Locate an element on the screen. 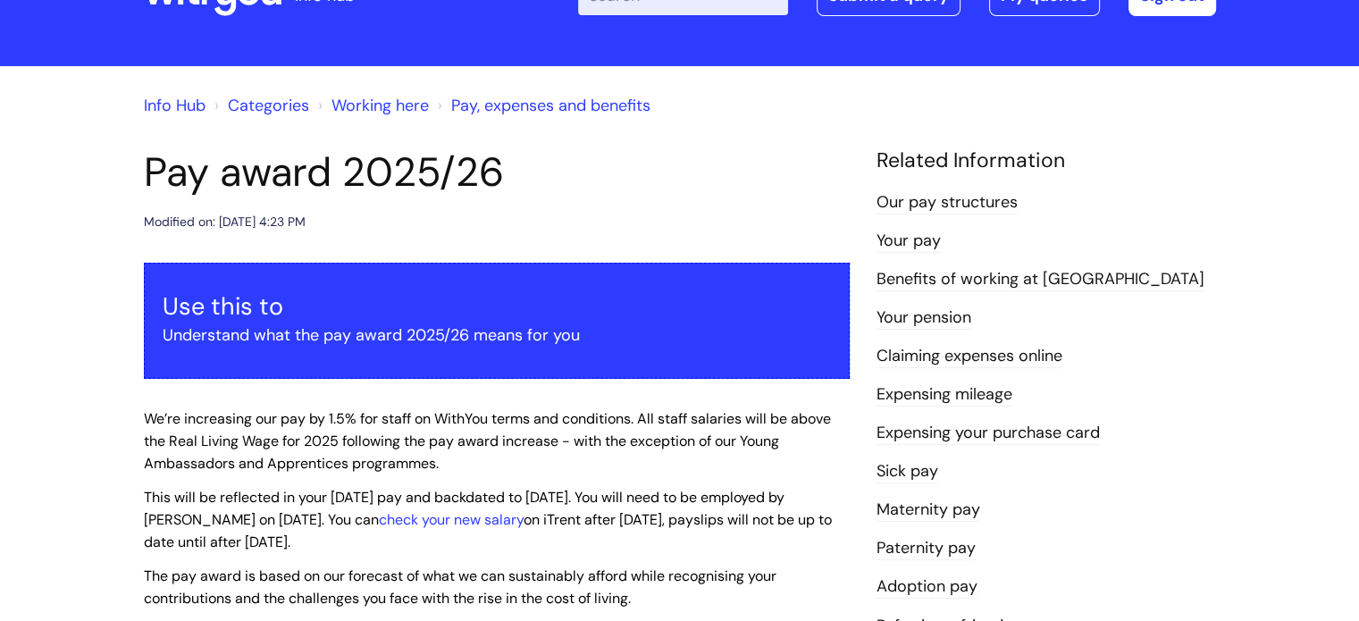 The width and height of the screenshot is (1359, 621). a: Expensing mileage is located at coordinates (945, 395).